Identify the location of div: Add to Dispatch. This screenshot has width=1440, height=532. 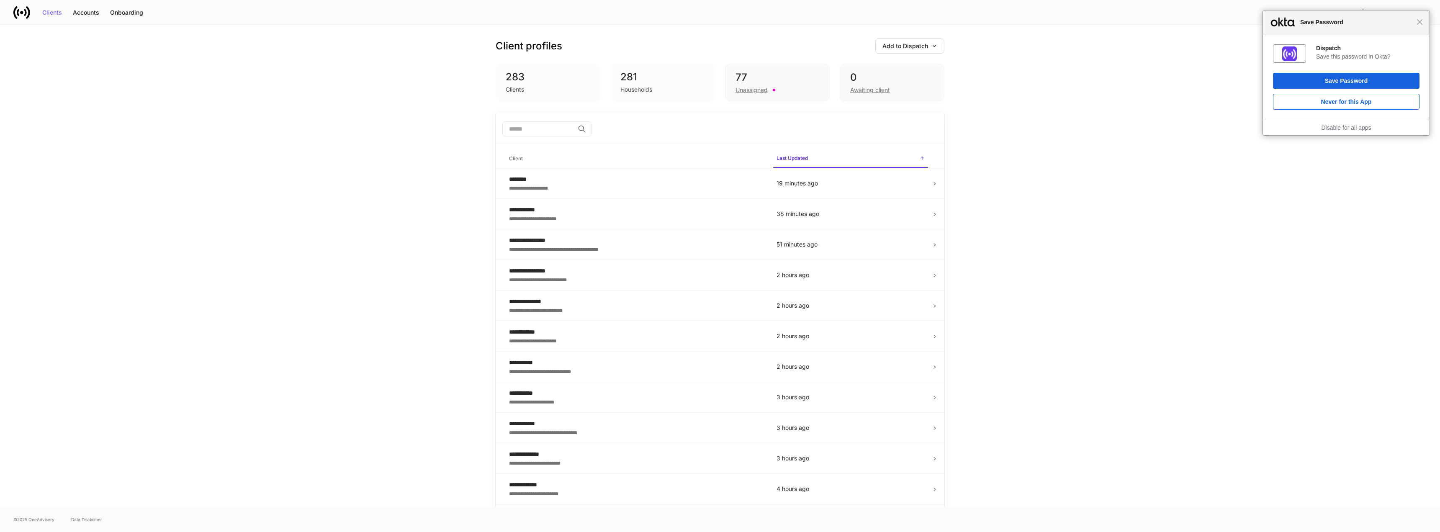
(910, 46).